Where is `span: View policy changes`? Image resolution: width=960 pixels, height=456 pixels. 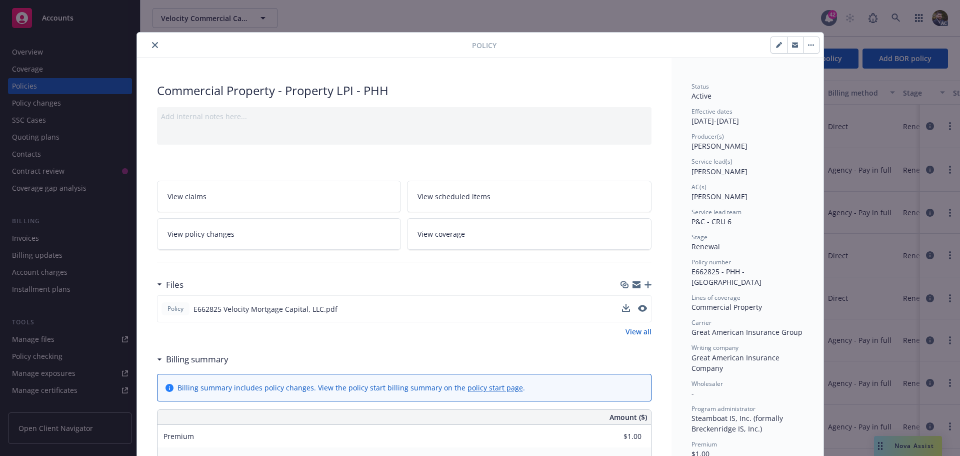 span: View policy changes is located at coordinates (201, 234).